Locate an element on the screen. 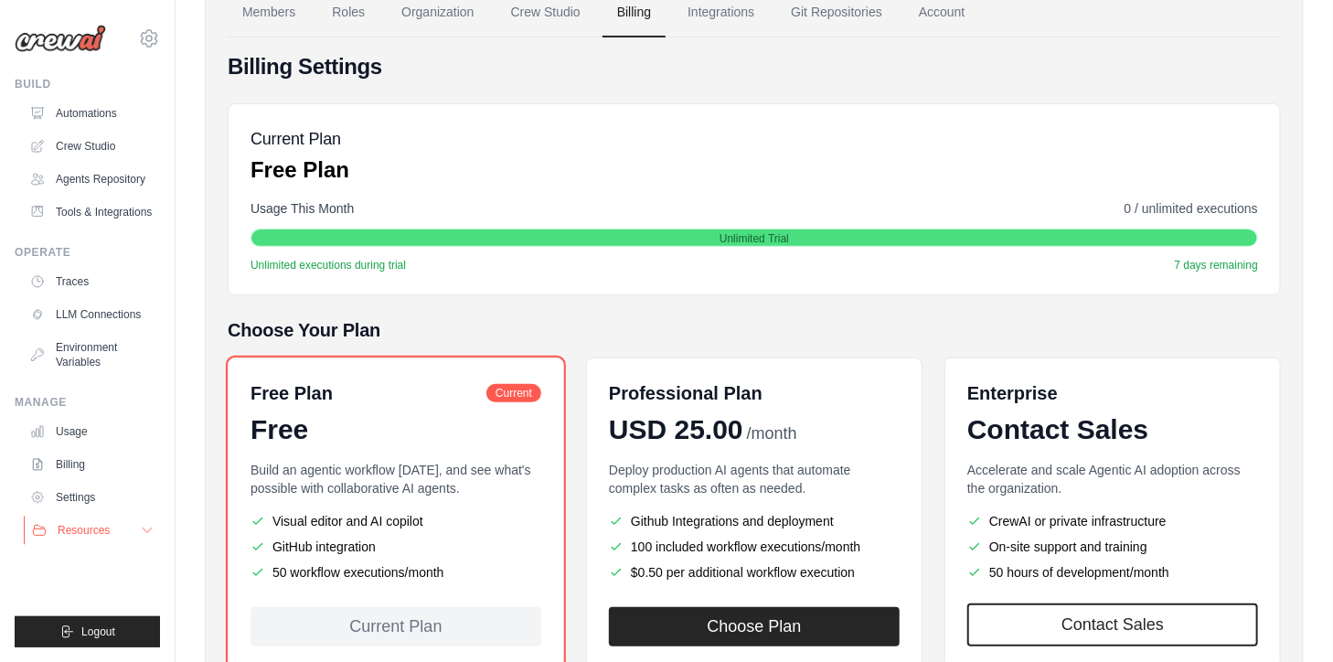 This screenshot has height=662, width=1333. li: GitHub integration is located at coordinates (396, 547).